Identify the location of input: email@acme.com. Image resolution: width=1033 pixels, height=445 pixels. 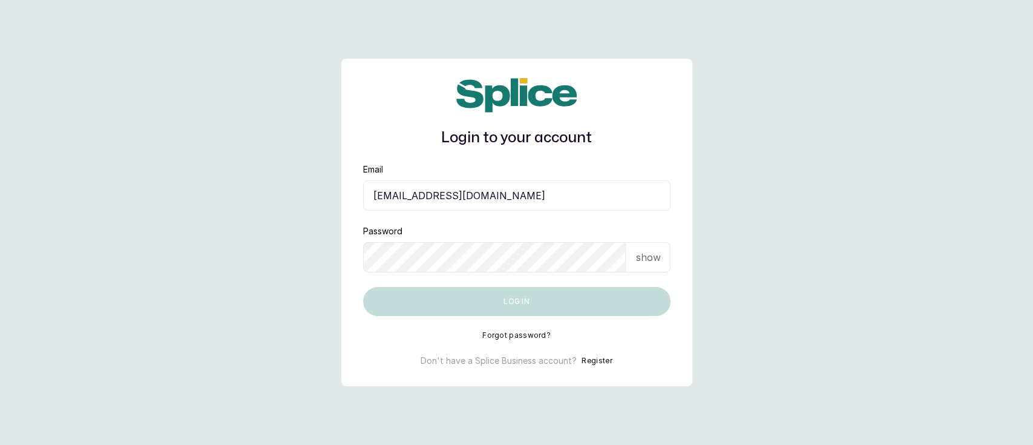
(517, 195).